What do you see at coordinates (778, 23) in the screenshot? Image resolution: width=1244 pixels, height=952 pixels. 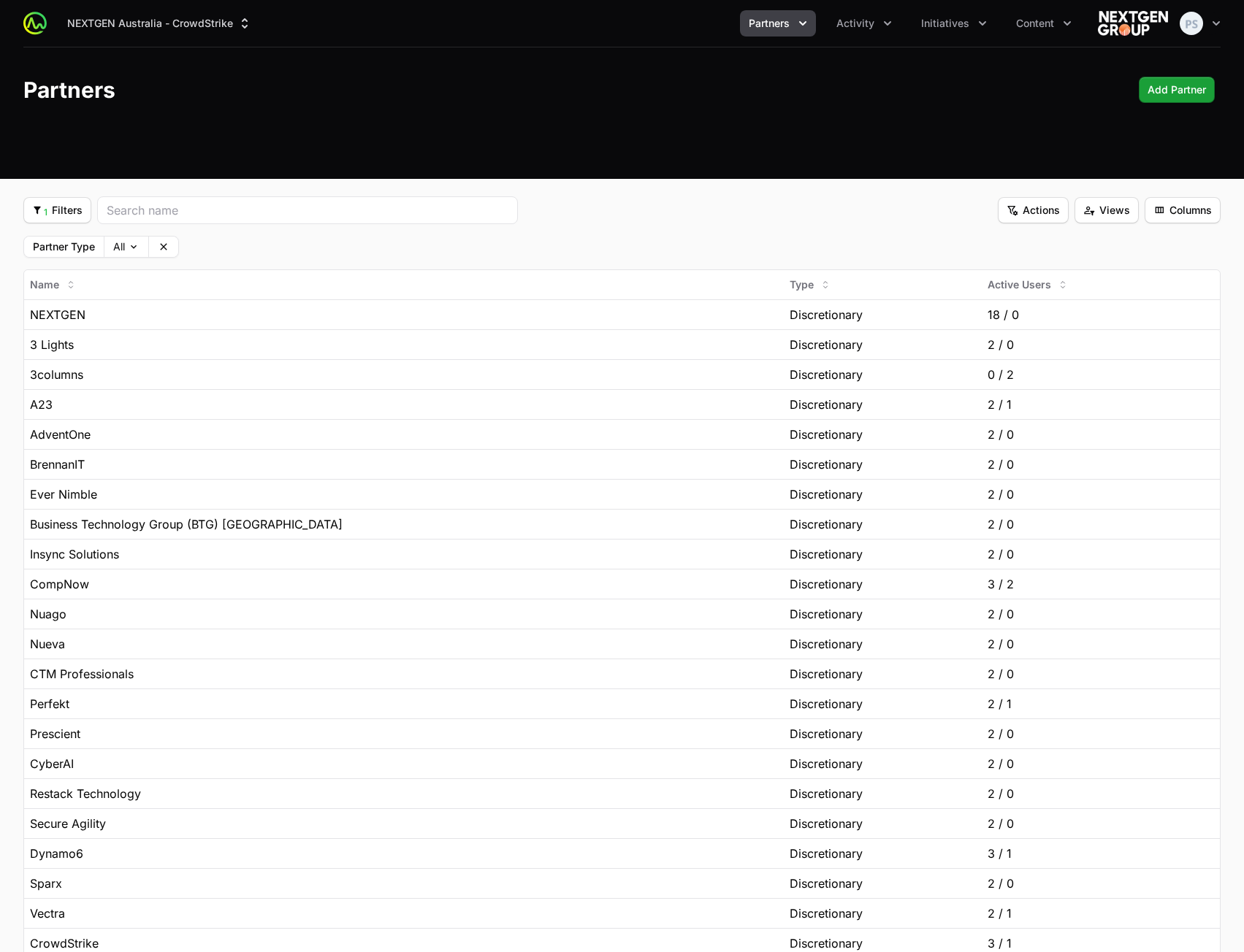 I see `button: Partners` at bounding box center [778, 23].